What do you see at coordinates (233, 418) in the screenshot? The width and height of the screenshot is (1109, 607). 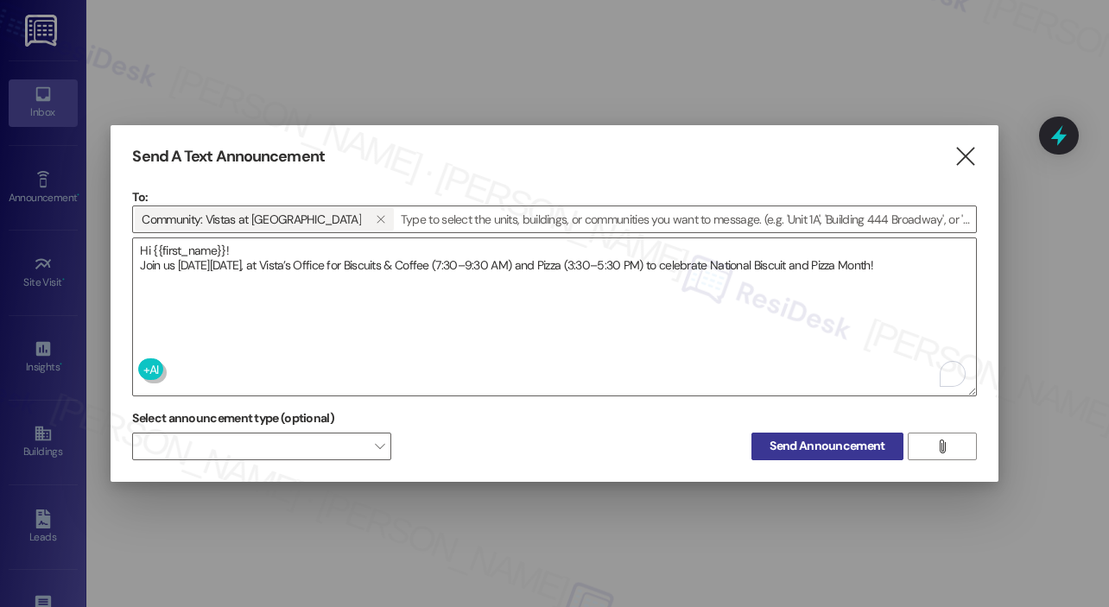 I see `label: Select announcement type (optional)` at bounding box center [233, 418].